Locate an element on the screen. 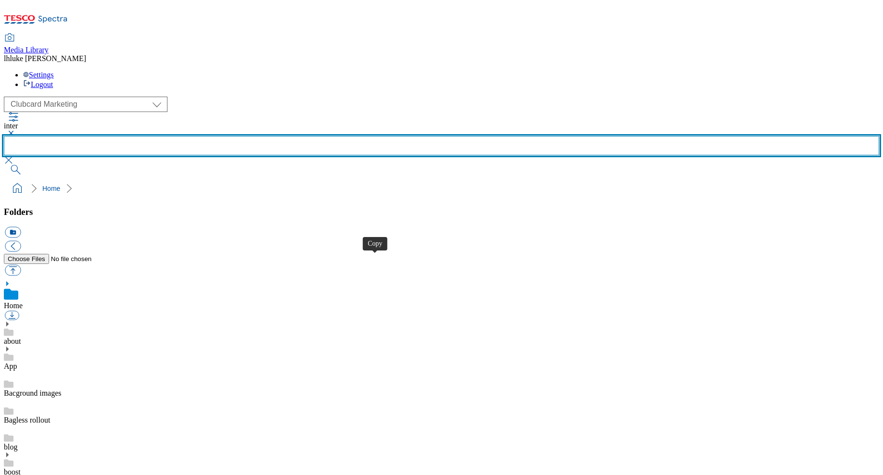  a: blog is located at coordinates (11, 447).